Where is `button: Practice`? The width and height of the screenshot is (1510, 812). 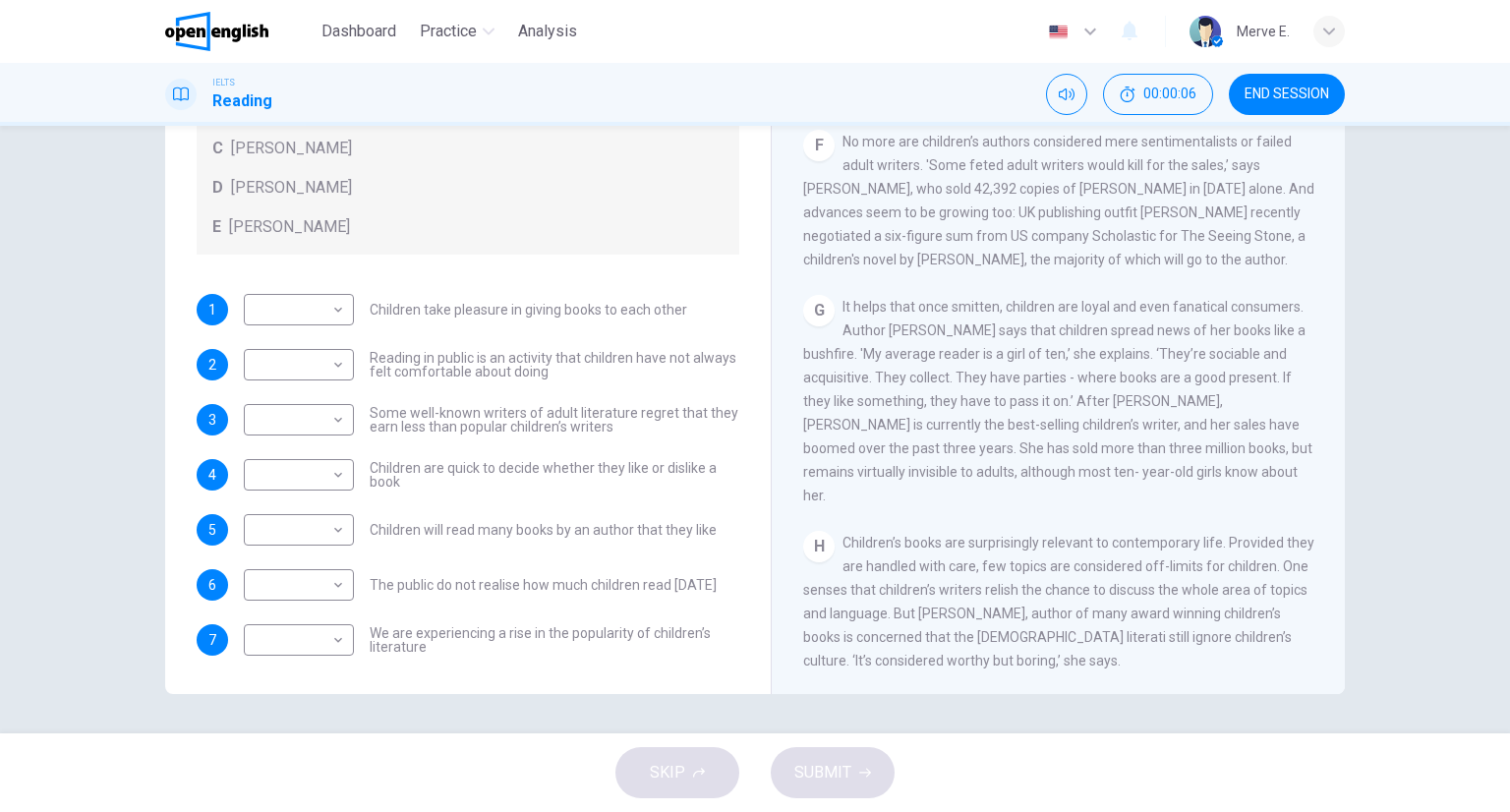
button: Practice is located at coordinates (457, 32).